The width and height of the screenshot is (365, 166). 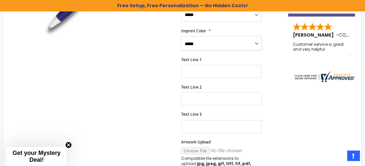 What do you see at coordinates (191, 87) in the screenshot?
I see `span: Text Line 2` at bounding box center [191, 87].